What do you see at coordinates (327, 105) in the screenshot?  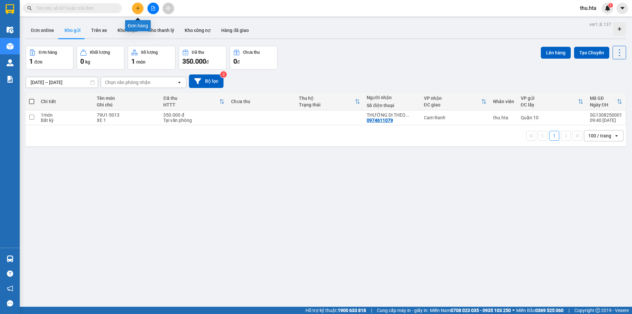 I see `div: Trạng thái` at bounding box center [327, 105].